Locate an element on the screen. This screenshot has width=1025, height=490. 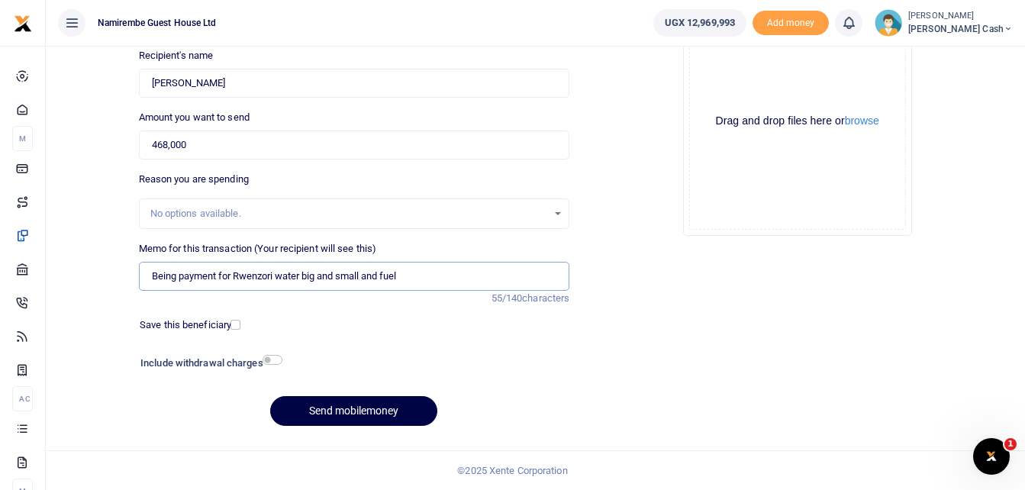
li: M is located at coordinates (22, 138).